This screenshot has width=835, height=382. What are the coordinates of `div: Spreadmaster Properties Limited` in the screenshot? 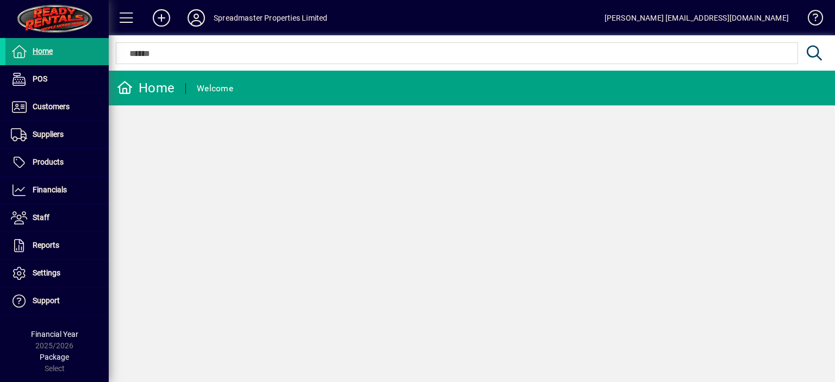 It's located at (270, 18).